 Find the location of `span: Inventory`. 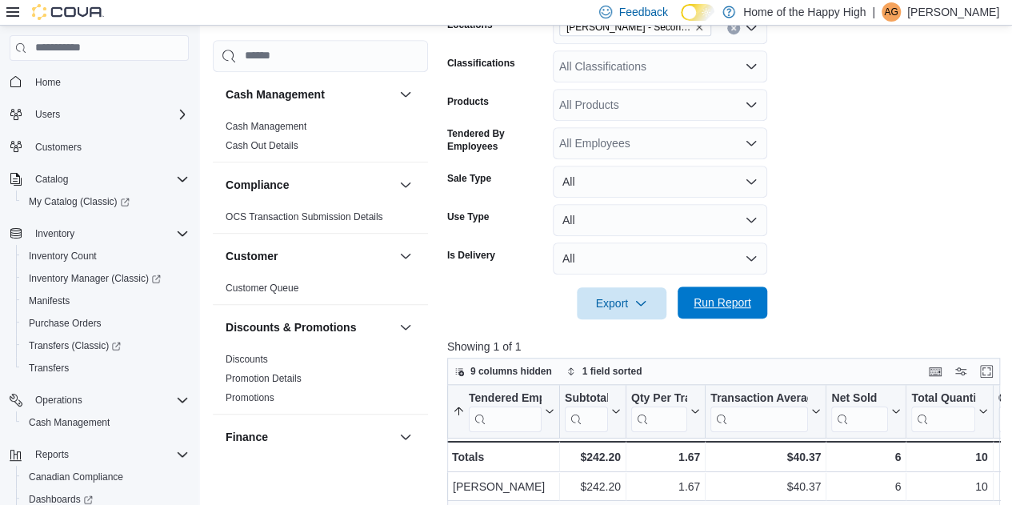

span: Inventory is located at coordinates (109, 234).